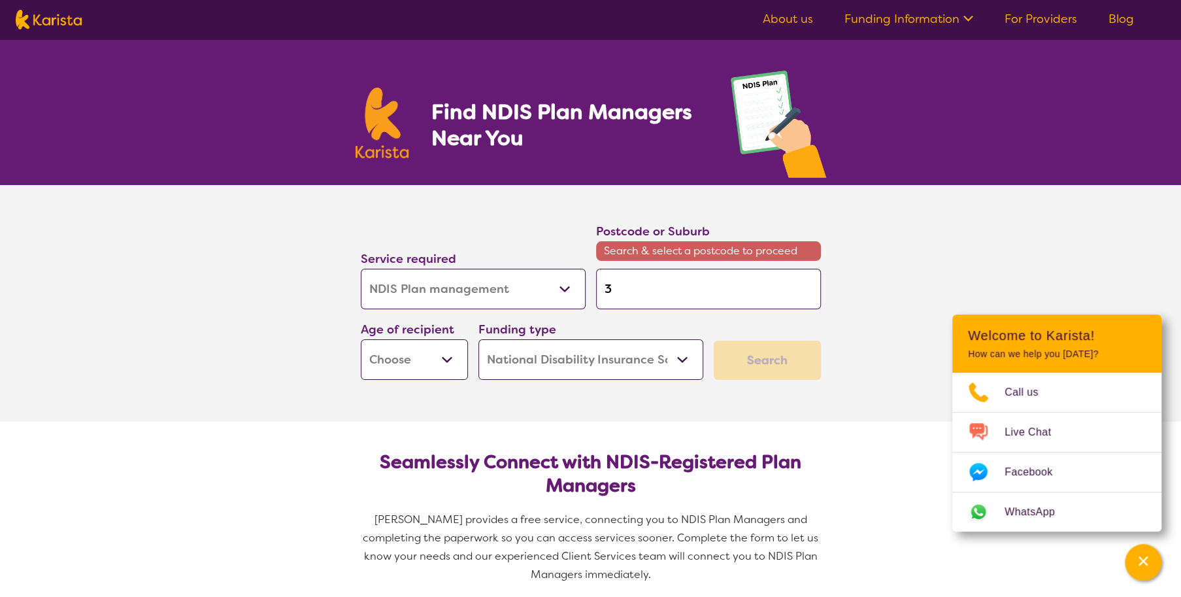  Describe the element at coordinates (1038, 512) in the screenshot. I see `span: WhatsApp` at that location.